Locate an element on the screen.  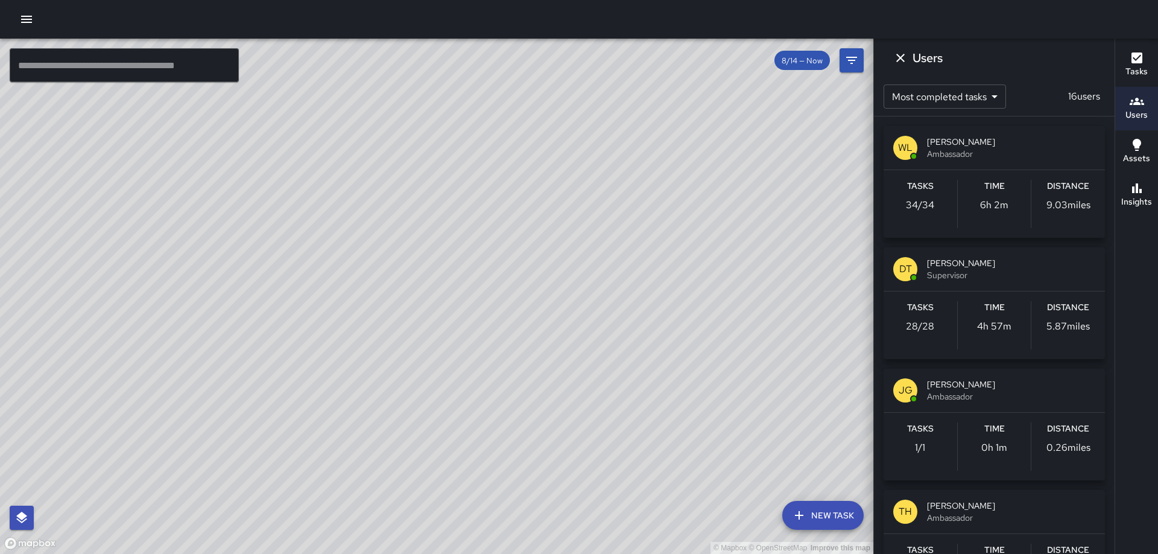
button: Assets is located at coordinates (1136, 152).